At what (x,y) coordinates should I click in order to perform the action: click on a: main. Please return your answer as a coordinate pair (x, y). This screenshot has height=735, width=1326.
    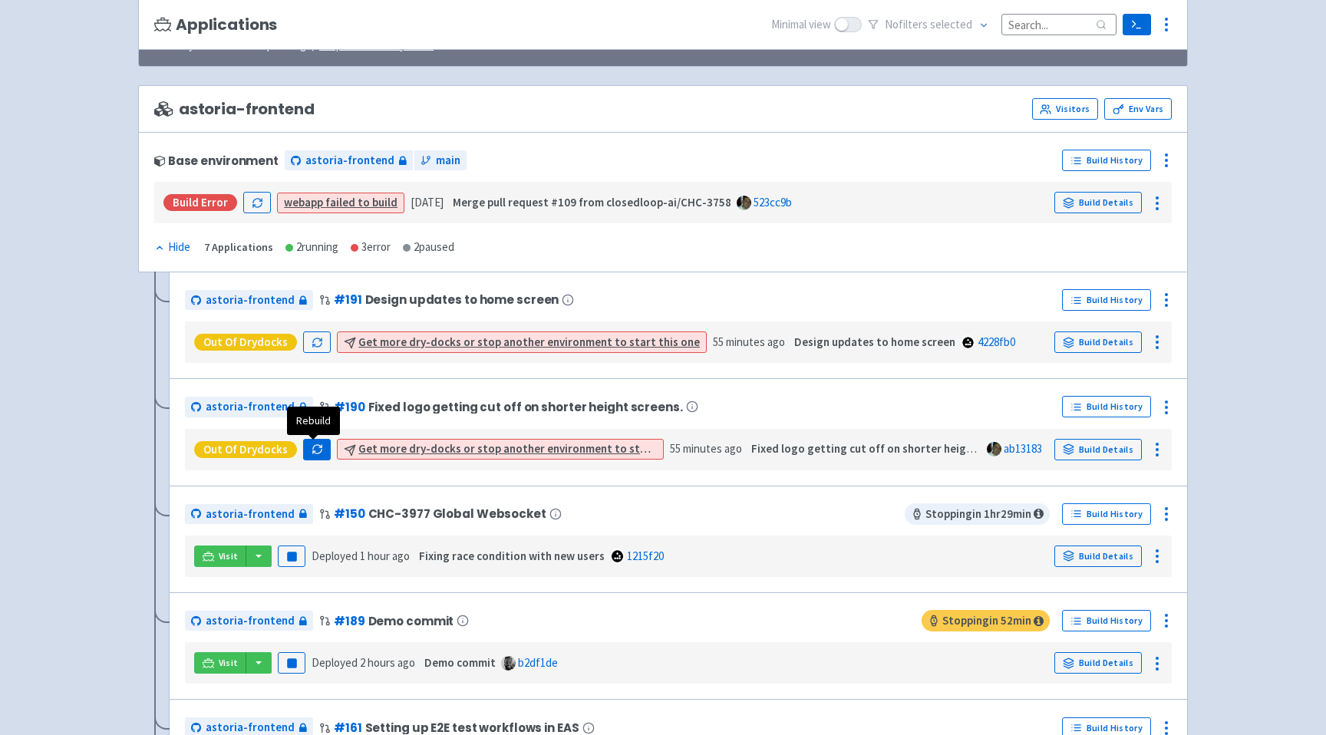
    Looking at the image, I should click on (440, 160).